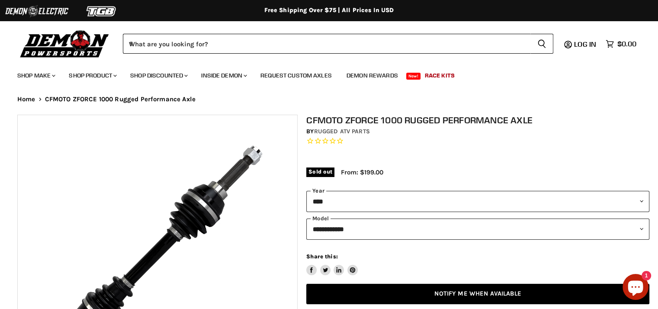  Describe the element at coordinates (440, 75) in the screenshot. I see `a: Race Kits` at that location.